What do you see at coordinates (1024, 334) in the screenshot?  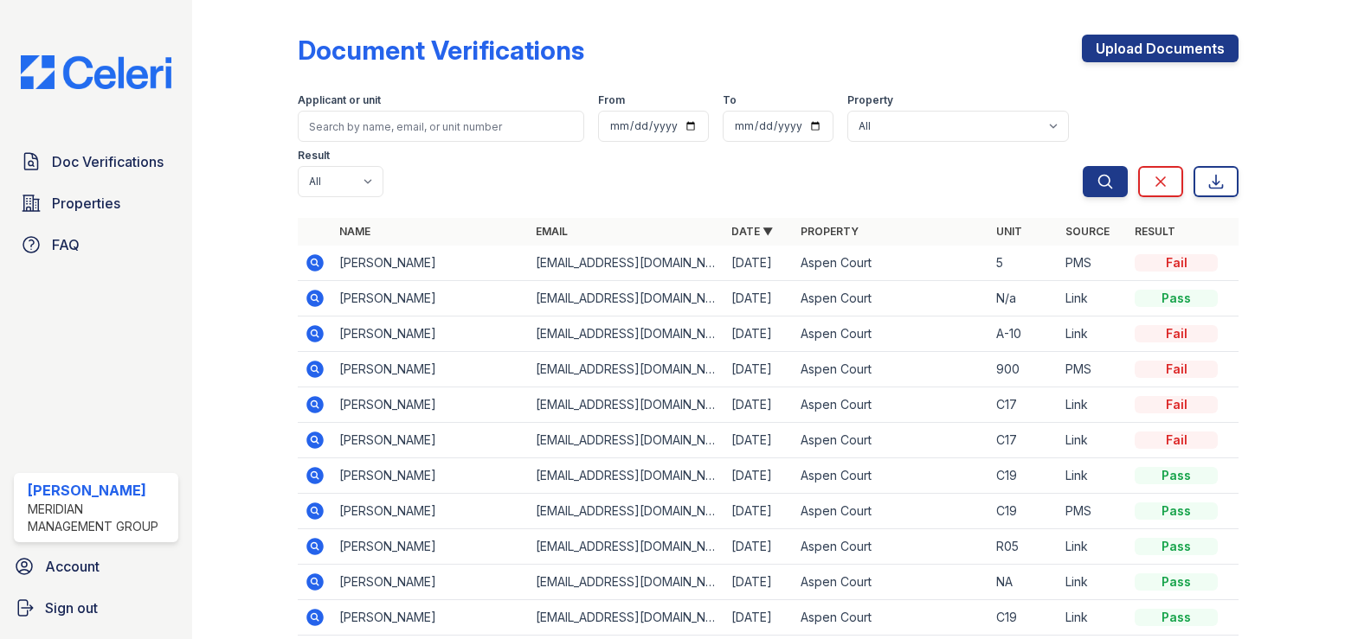 I see `td: A-10` at bounding box center [1024, 334].